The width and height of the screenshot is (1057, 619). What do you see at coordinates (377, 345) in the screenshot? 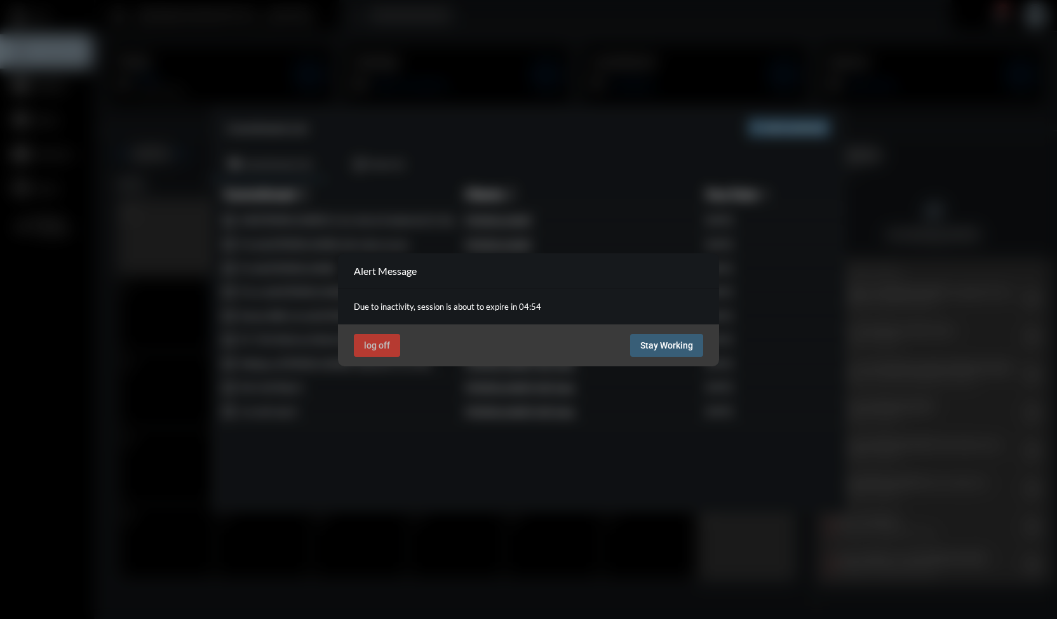
I see `span: log off` at bounding box center [377, 345].